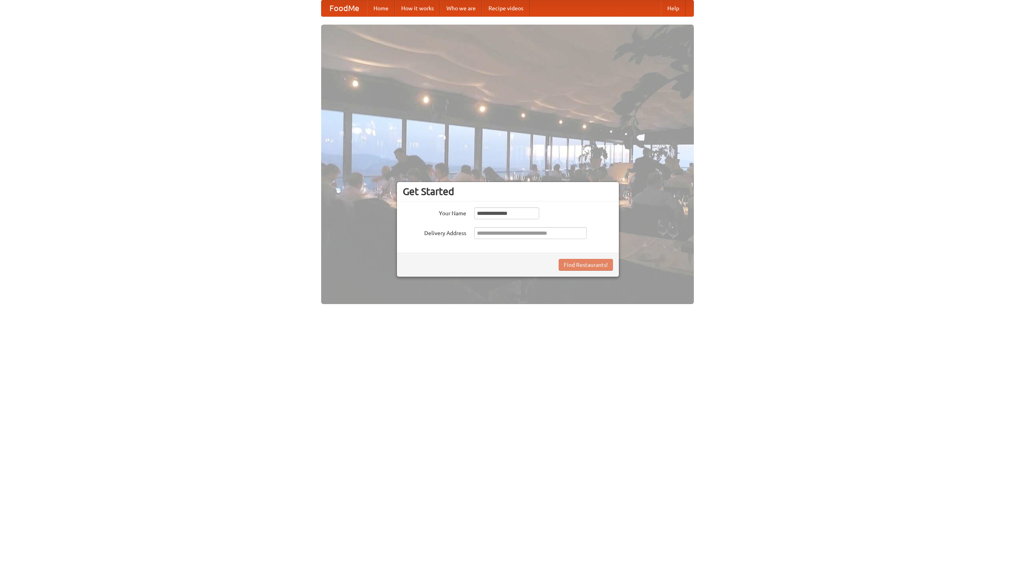 This screenshot has width=1015, height=561. What do you see at coordinates (344, 8) in the screenshot?
I see `a: FoodMe` at bounding box center [344, 8].